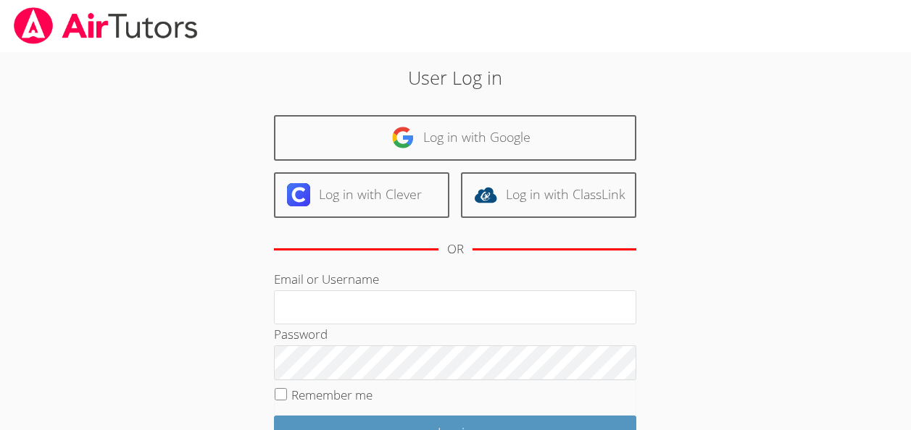  What do you see at coordinates (485, 195) in the screenshot?
I see `img: classlink-logo-d6bb404cc1216ec64c9a2012d9dc4662098be43eaf13dc465df04b49fa7ab582.svg` at bounding box center [485, 195].